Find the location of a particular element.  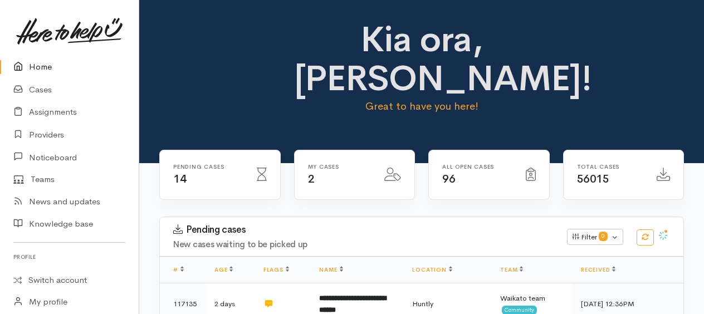

span: 96 is located at coordinates (448, 179).